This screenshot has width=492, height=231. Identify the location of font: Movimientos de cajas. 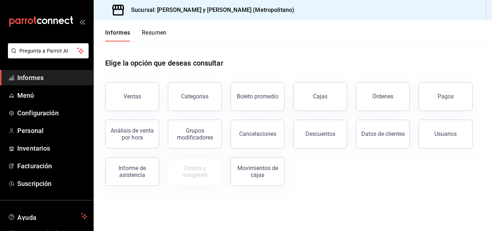
(258, 171).